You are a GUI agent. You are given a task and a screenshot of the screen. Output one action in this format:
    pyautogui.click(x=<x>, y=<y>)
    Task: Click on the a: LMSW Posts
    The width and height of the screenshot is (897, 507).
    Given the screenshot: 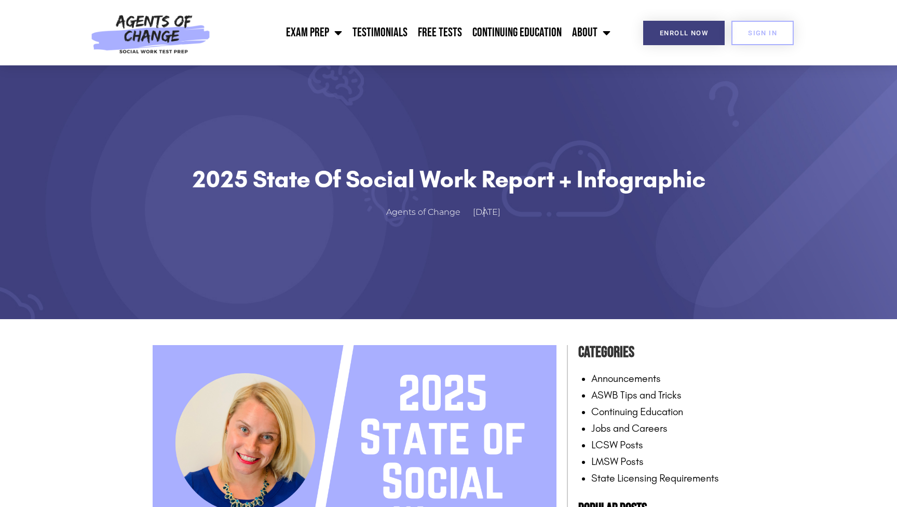 What is the action you would take?
    pyautogui.click(x=617, y=461)
    